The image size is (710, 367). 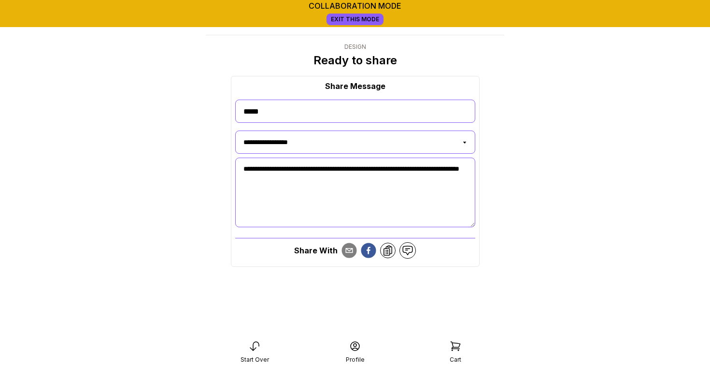 I want to click on div: Start Over, so click(x=255, y=359).